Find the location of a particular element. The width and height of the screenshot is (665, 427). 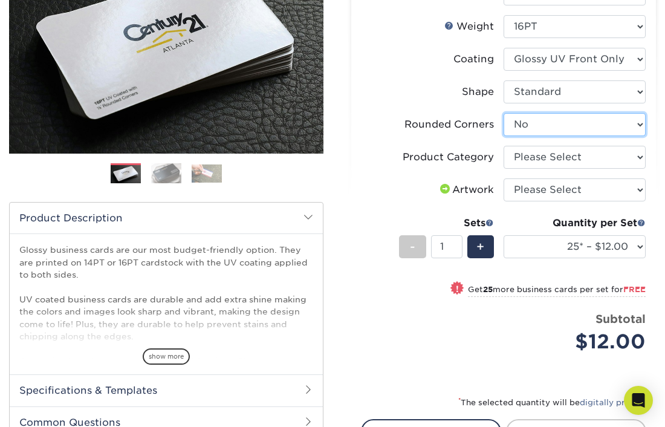

strong: 25 is located at coordinates (488, 289).